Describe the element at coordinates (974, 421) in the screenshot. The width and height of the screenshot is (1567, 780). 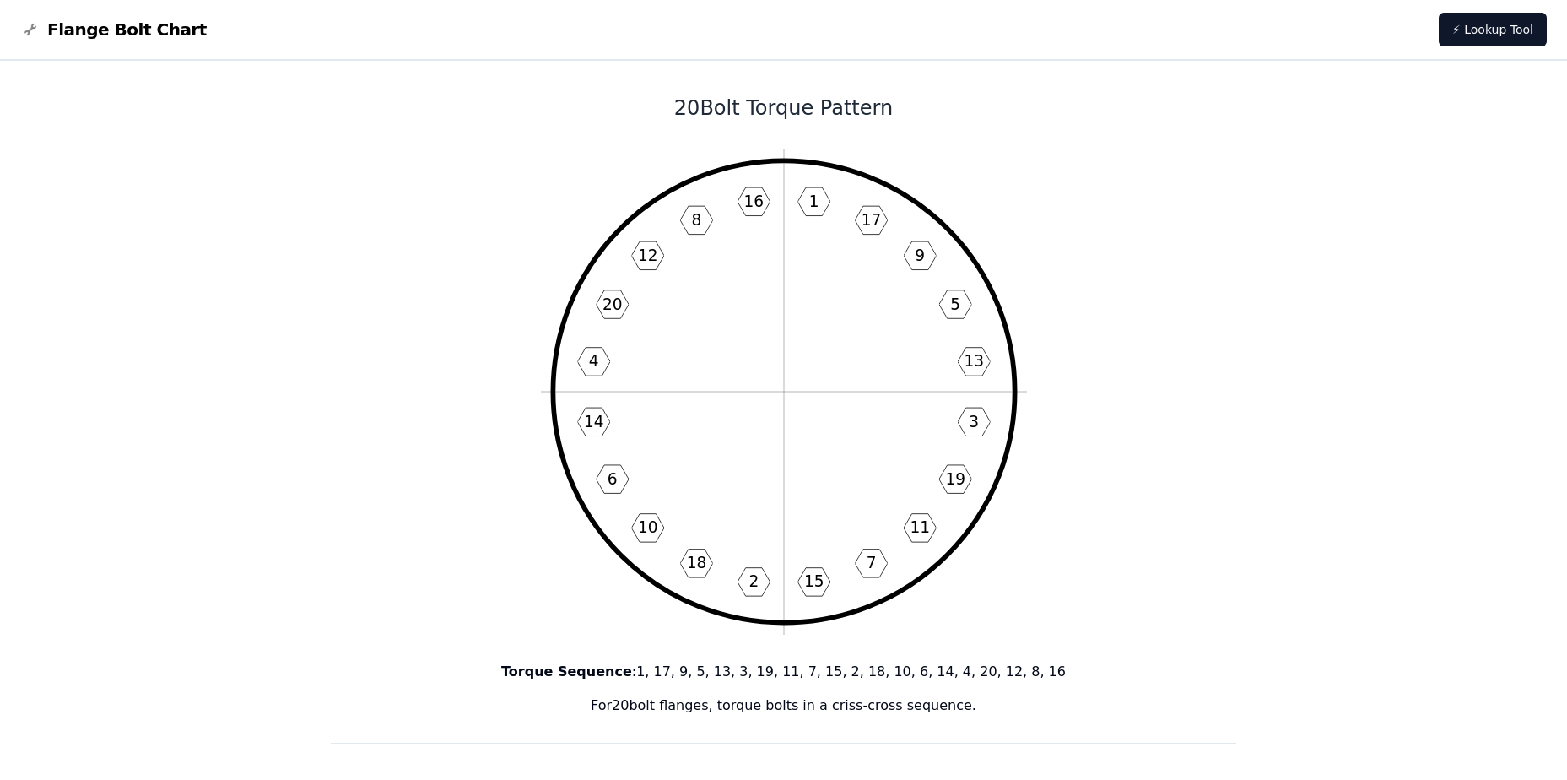
I see `text: 3` at that location.